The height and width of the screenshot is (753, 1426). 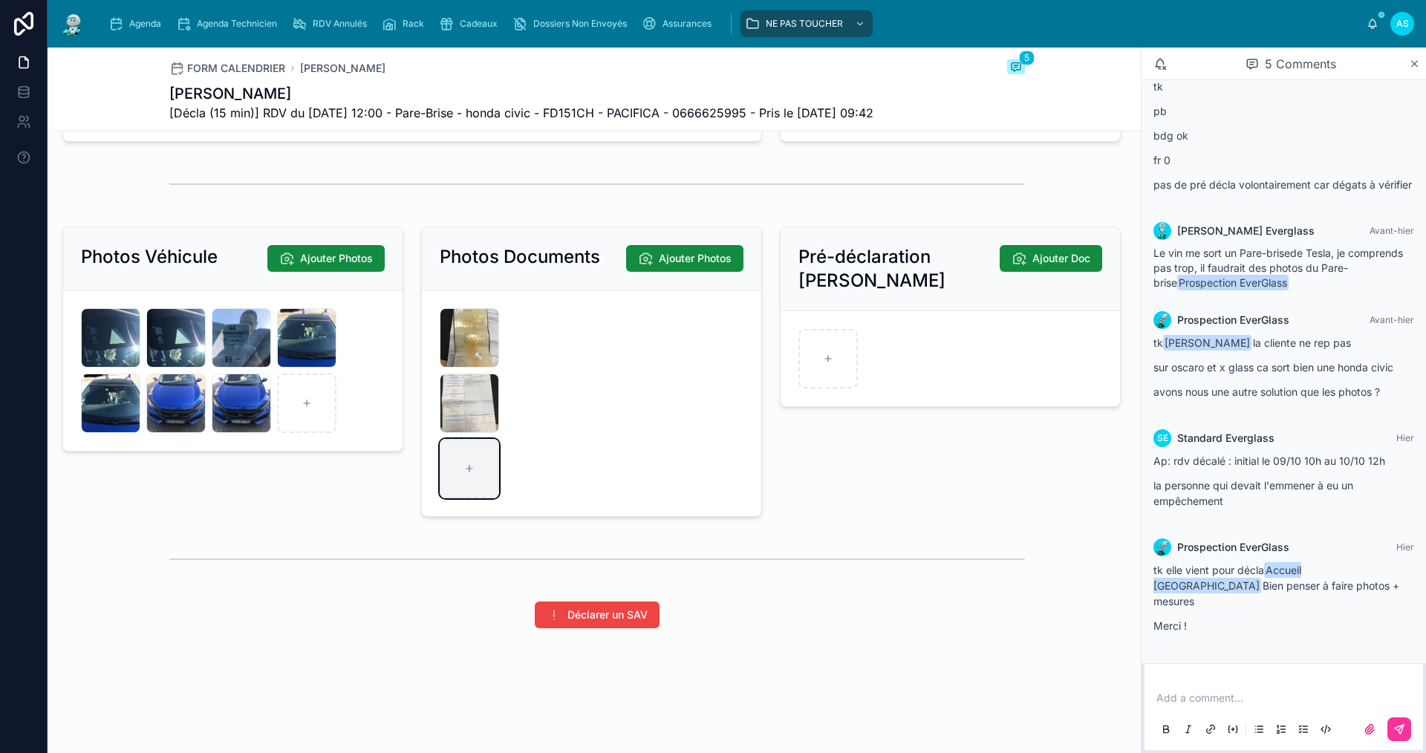 I want to click on p: bdg ok, so click(x=1284, y=135).